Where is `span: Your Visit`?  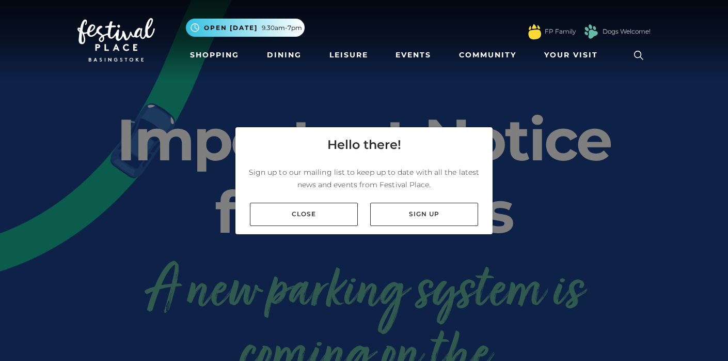
span: Your Visit is located at coordinates (571, 55).